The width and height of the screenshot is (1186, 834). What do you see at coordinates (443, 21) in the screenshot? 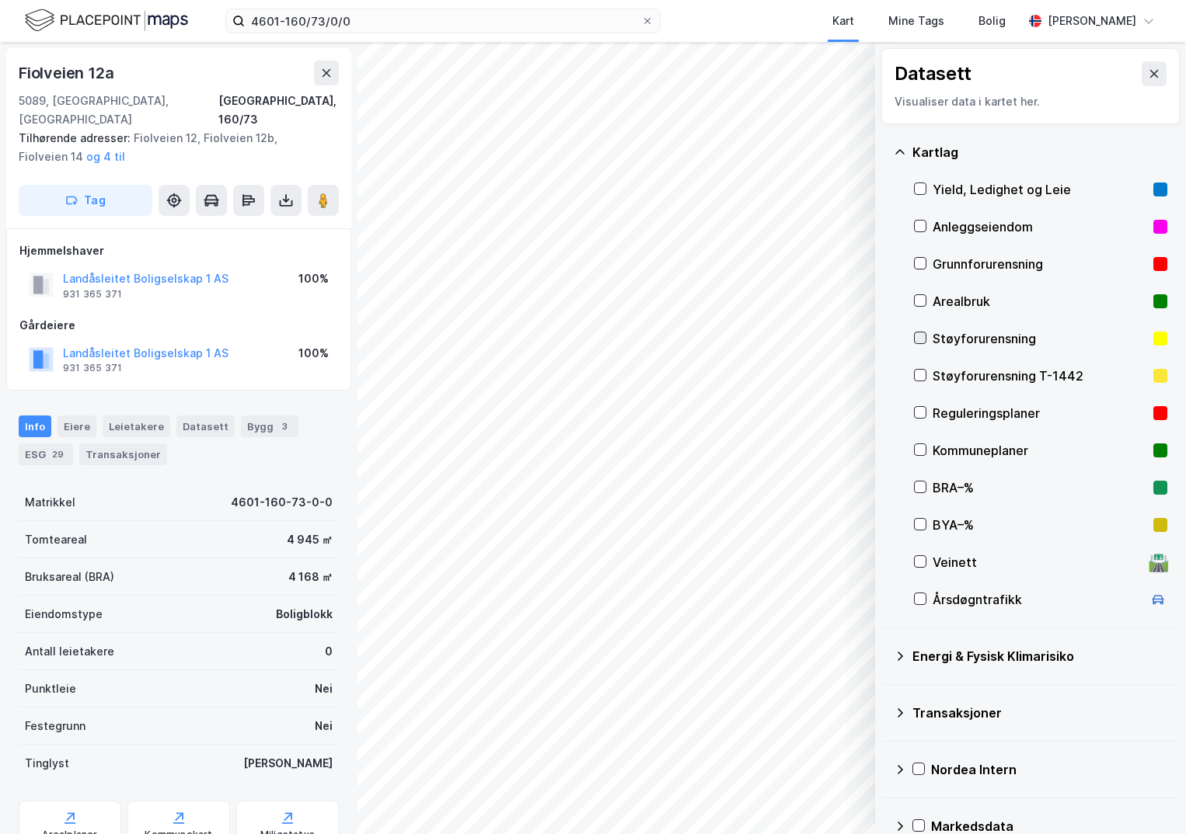
I see `input: Søk på adresse, matrikkel, gårdeiere, leietakere eller personer` at bounding box center [443, 21].